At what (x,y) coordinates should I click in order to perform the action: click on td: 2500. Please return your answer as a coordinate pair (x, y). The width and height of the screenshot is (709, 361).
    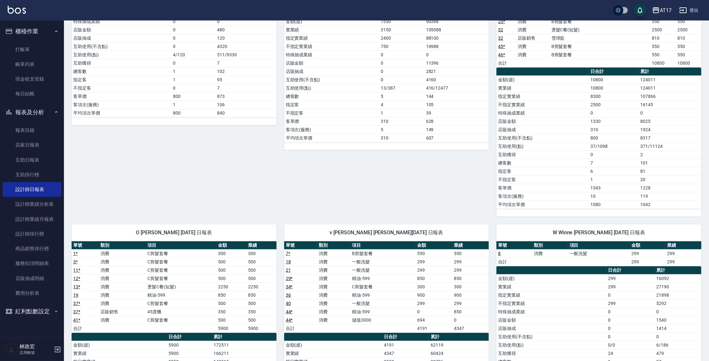
    Looking at the image, I should click on (689, 30).